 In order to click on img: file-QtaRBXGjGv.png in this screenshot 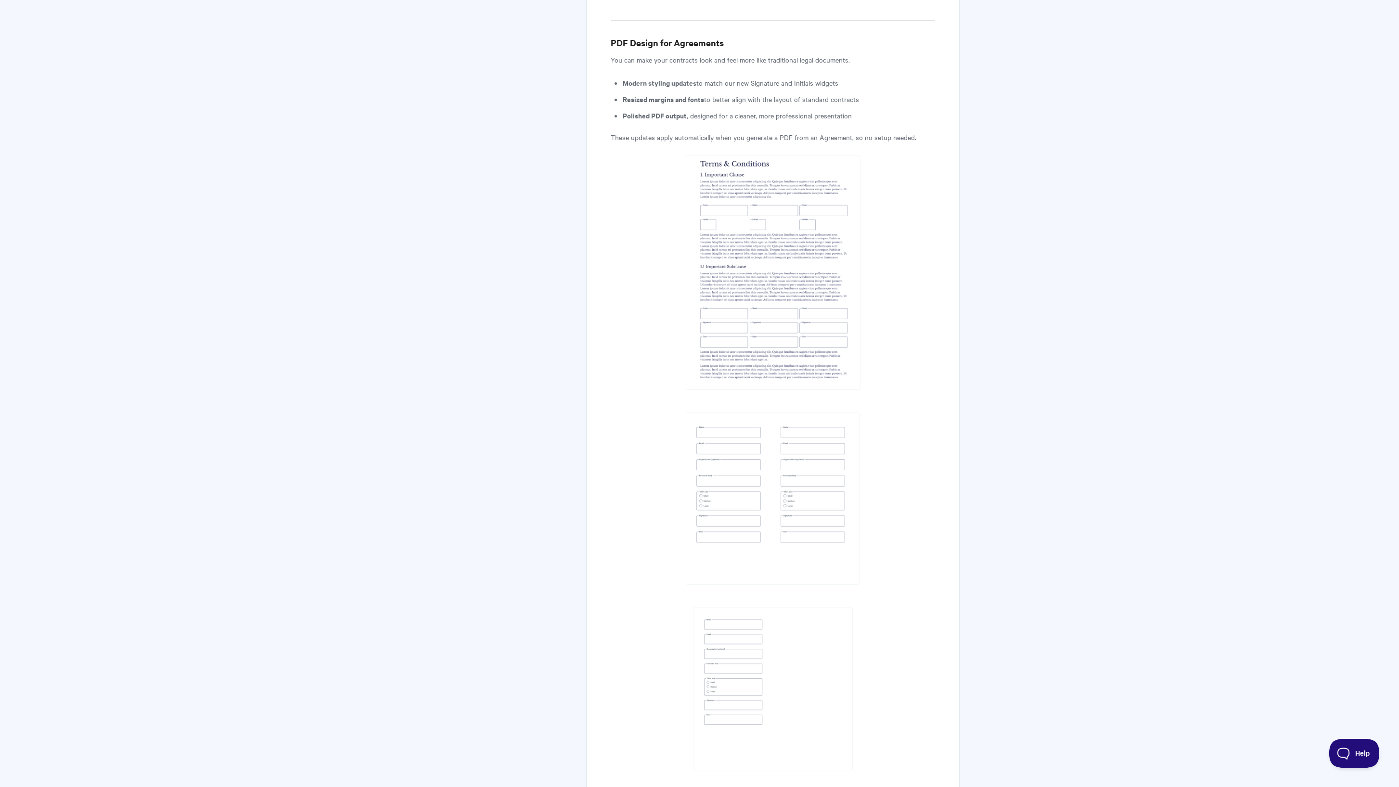, I will do `click(773, 689)`.